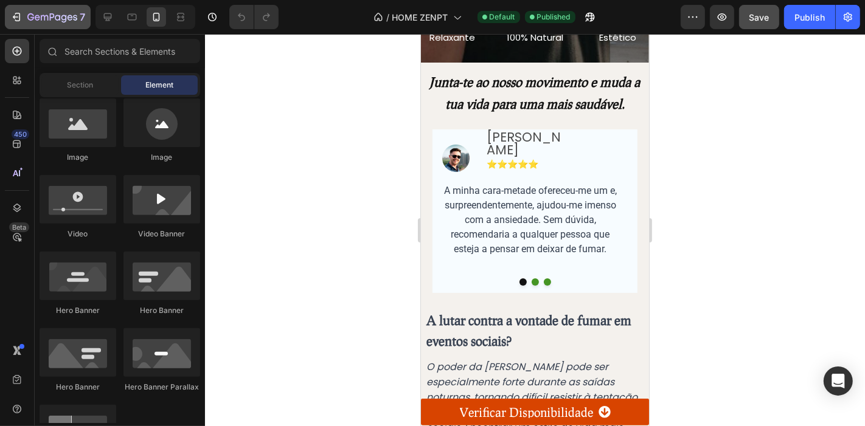 Image resolution: width=865 pixels, height=426 pixels. What do you see at coordinates (106, 378) in the screenshot?
I see `p: Verificar Disponibilidade` at bounding box center [106, 378].